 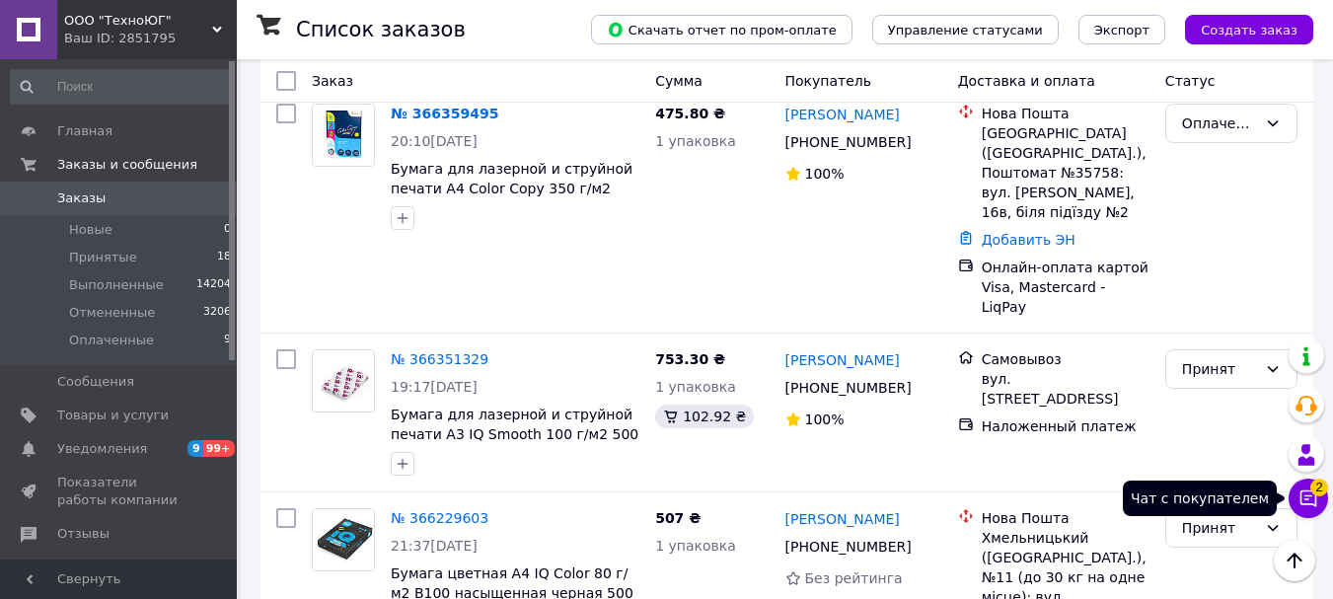 What do you see at coordinates (1190, 81) in the screenshot?
I see `span: Статус` at bounding box center [1190, 81].